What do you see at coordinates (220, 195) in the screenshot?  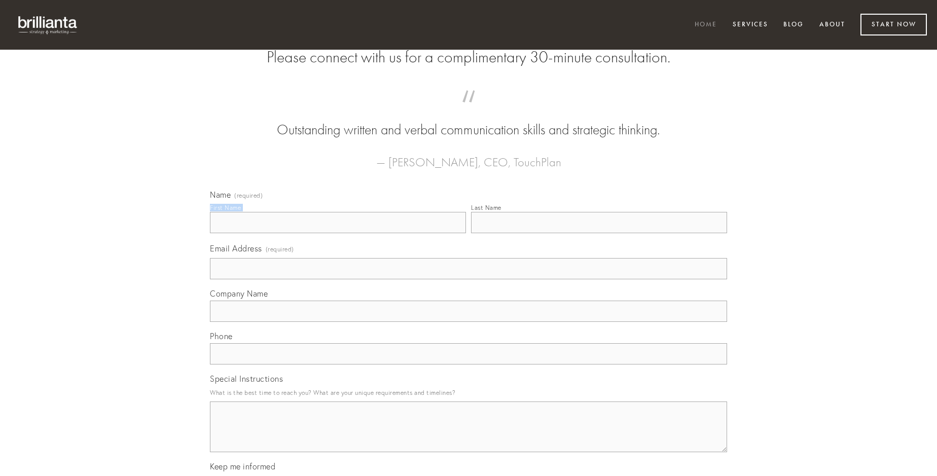 I see `span: Name` at bounding box center [220, 195].